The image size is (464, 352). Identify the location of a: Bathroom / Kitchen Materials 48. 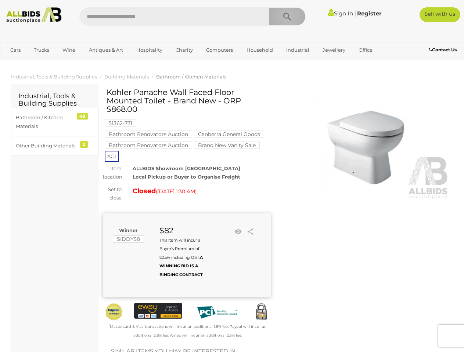
(55, 122).